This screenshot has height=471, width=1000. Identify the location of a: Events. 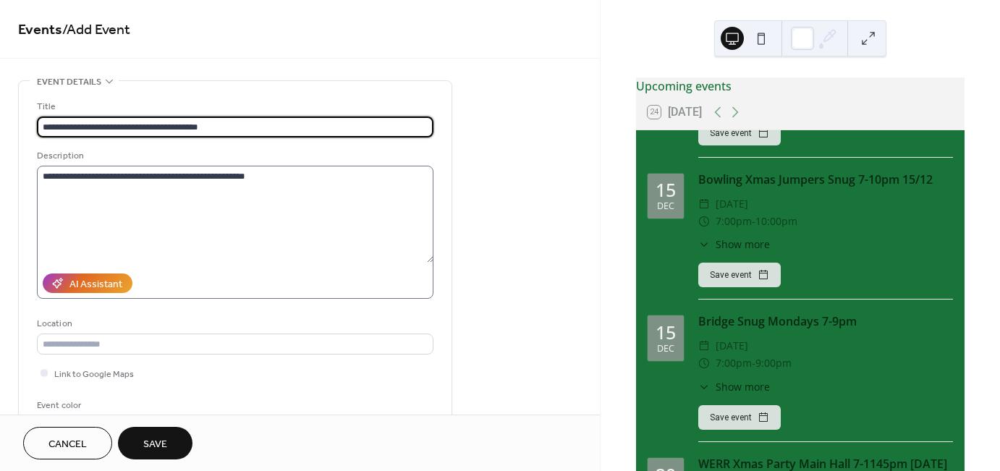
(40, 30).